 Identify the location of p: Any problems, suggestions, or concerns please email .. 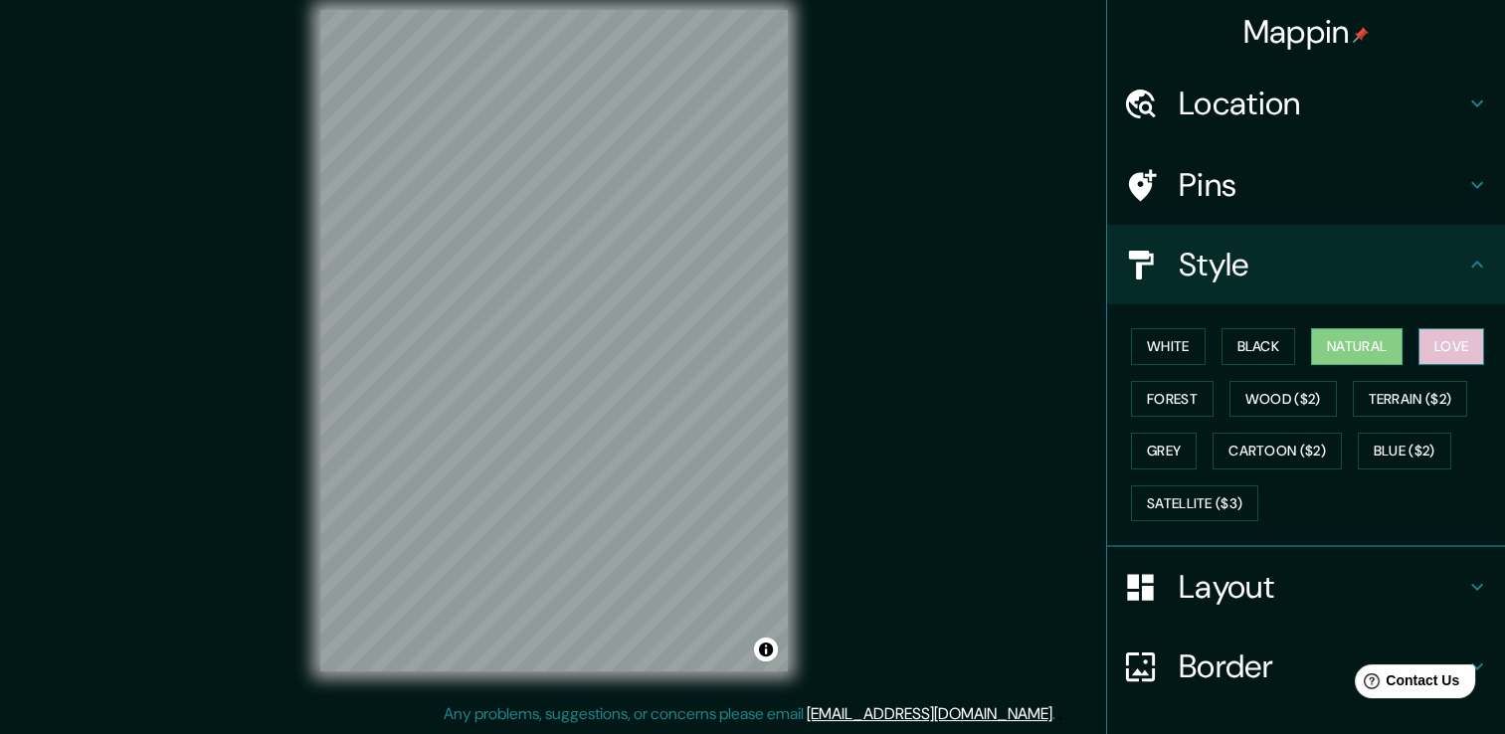
(749, 714).